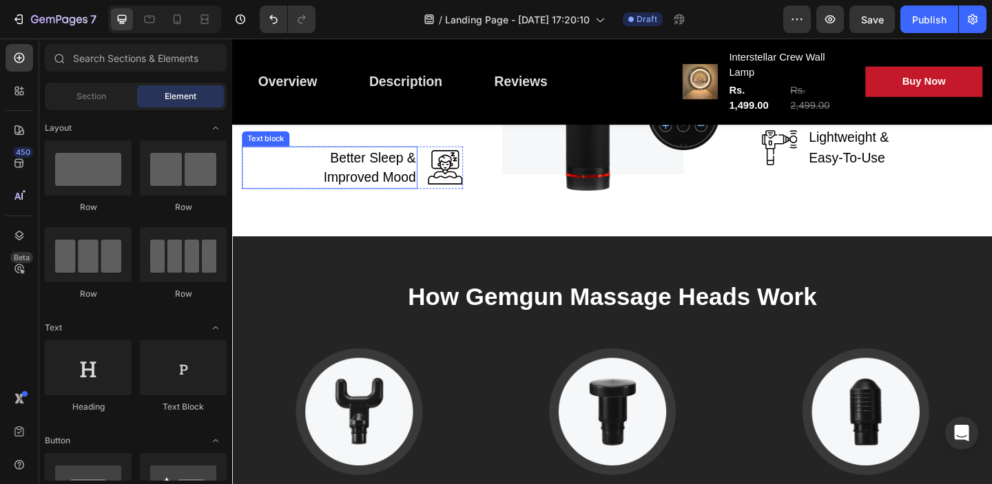  Describe the element at coordinates (183, 407) in the screenshot. I see `div: Text Block` at that location.